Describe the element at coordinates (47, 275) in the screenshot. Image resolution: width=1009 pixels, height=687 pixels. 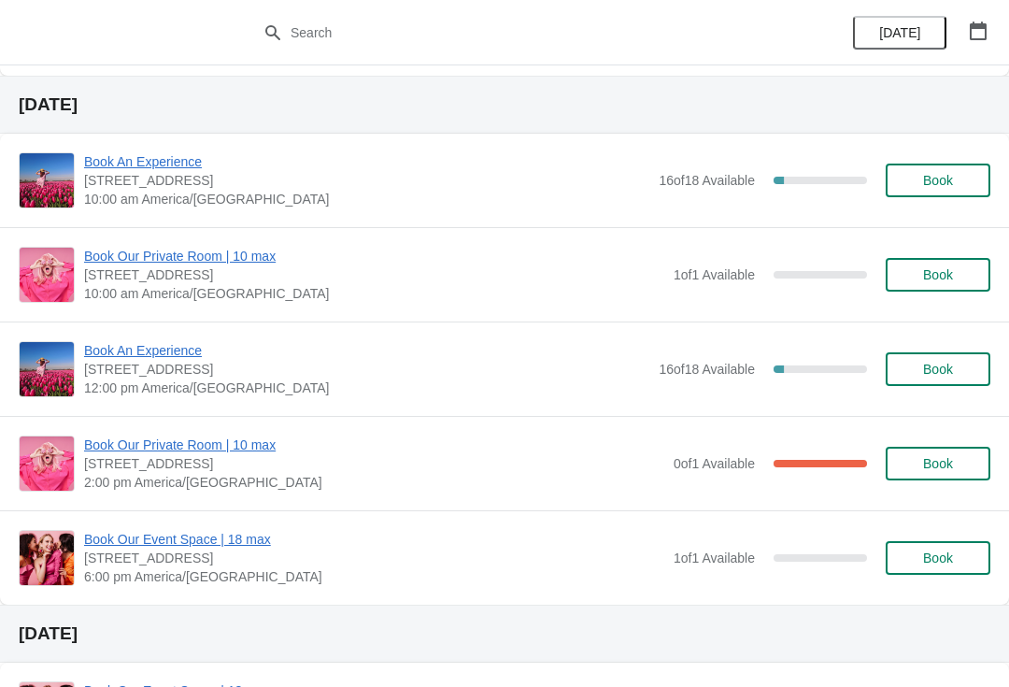
I see `img: Book Our Private Room | 10 max | 1815 N. Milwaukee Ave., Chicago, IL 60647 | 10:00 am America/Chi...` at that location.